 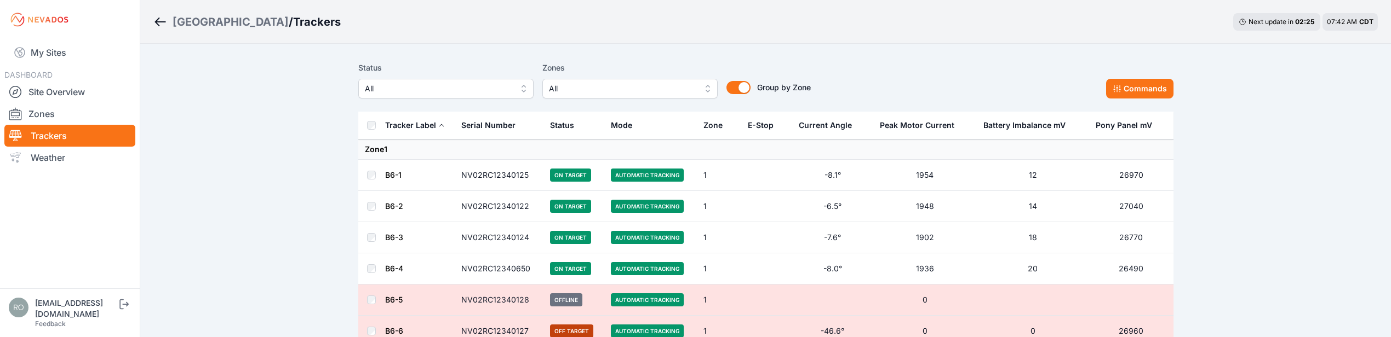 What do you see at coordinates (446, 68) in the screenshot?
I see `label: Status` at bounding box center [446, 68].